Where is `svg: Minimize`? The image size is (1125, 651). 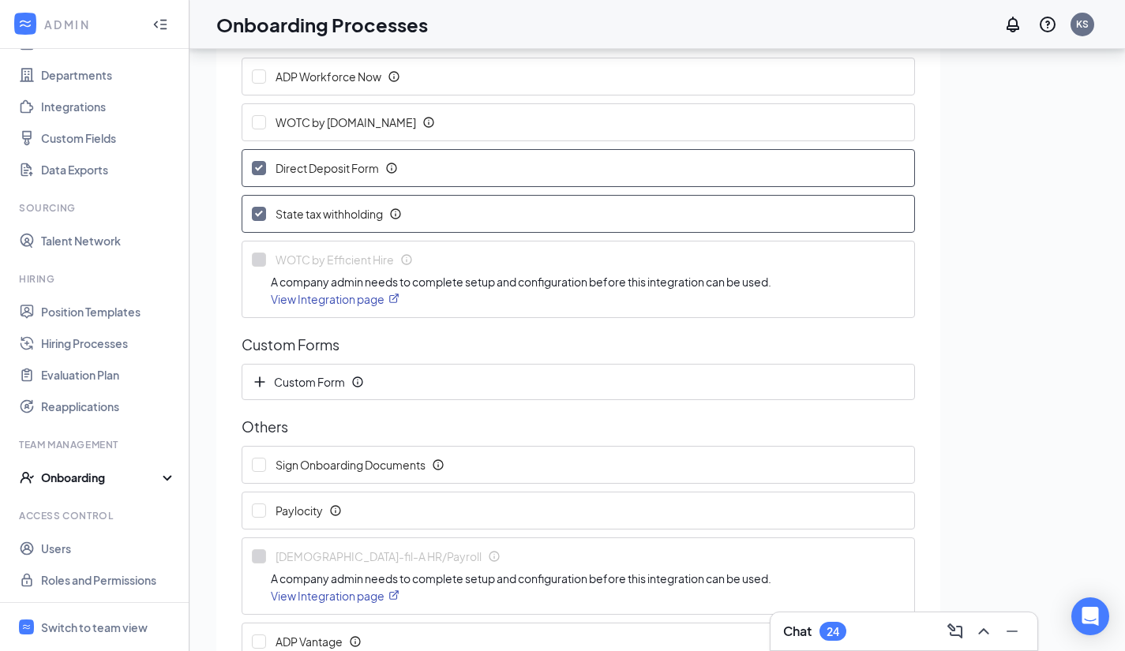 svg: Minimize is located at coordinates (1012, 632).